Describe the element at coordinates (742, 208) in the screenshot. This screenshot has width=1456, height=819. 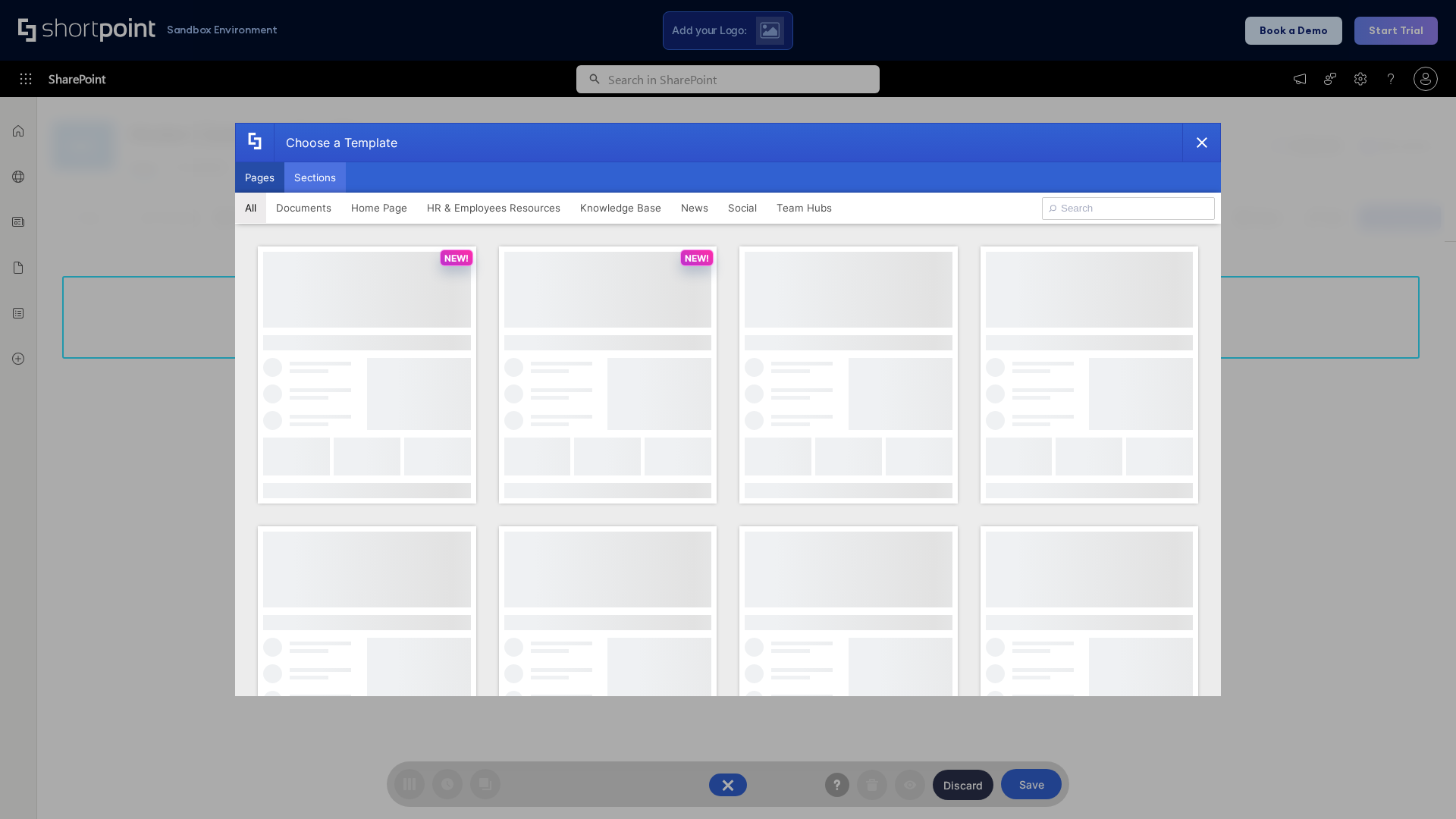
I see `button: Social` at that location.